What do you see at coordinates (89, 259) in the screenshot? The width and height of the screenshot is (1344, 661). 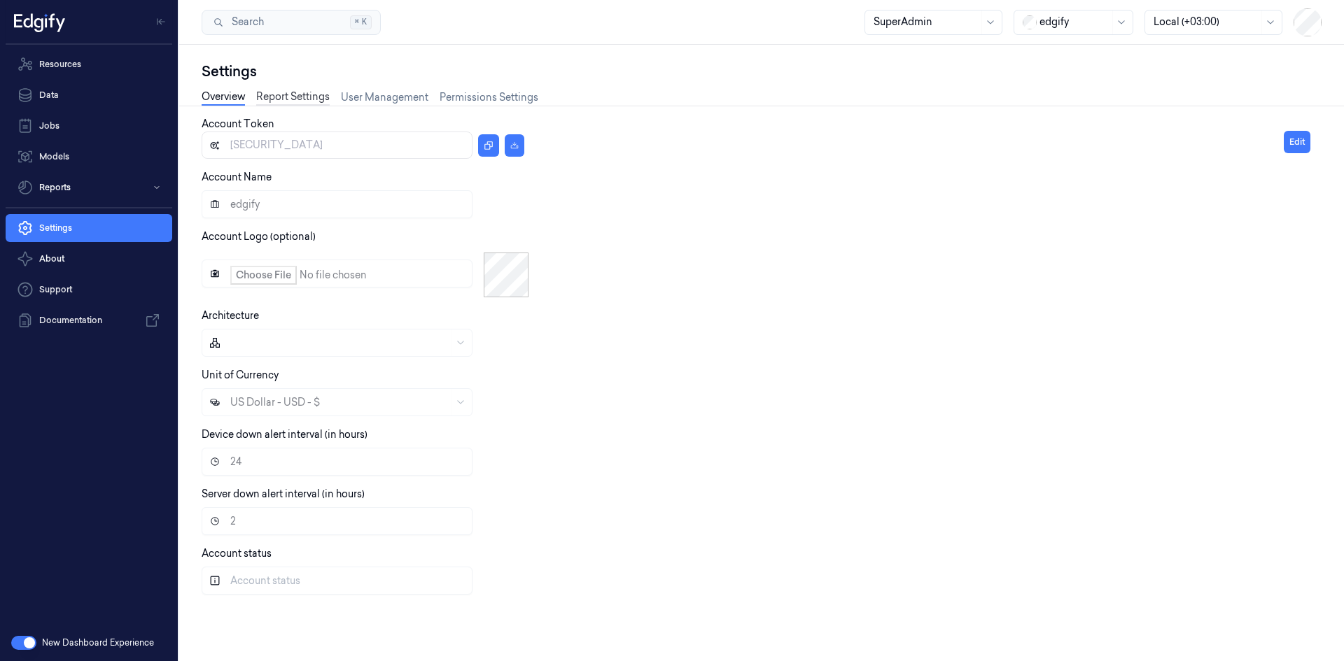 I see `button: About` at bounding box center [89, 259].